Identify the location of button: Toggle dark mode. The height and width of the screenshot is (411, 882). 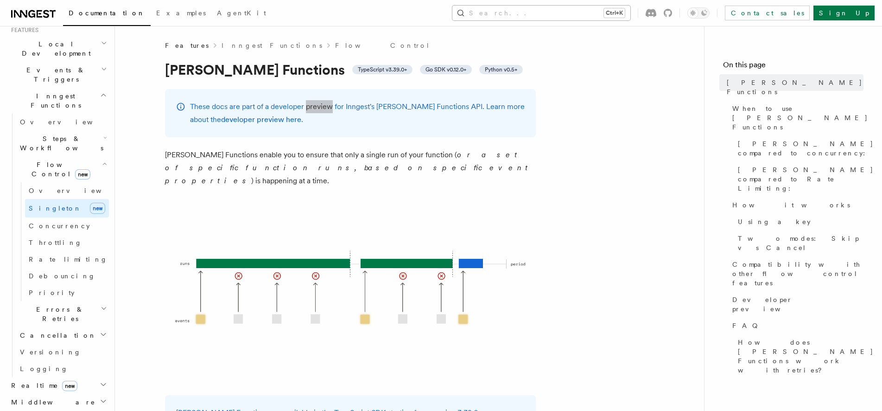
(699, 13).